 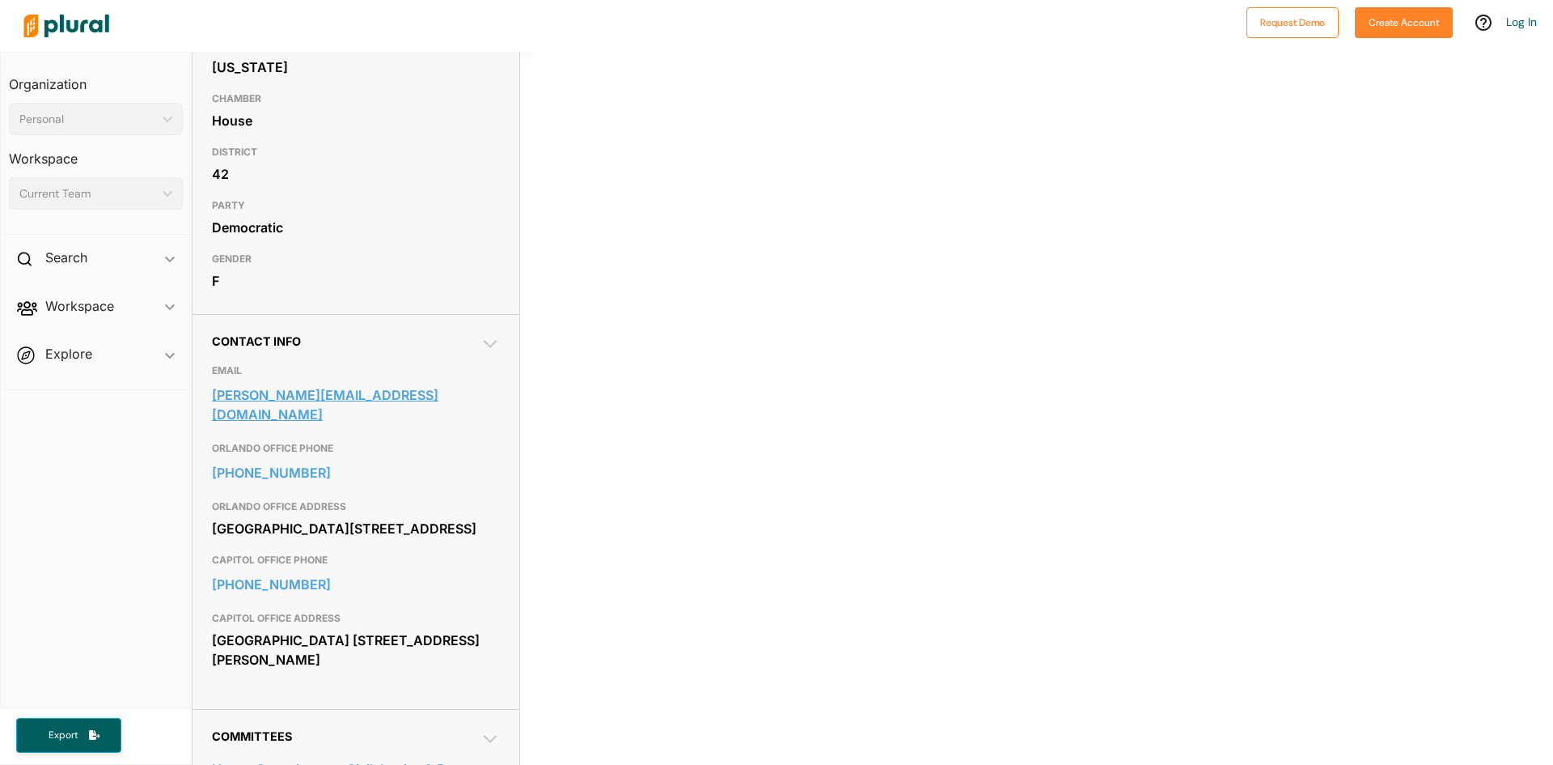 I want to click on h3: CHAMBER, so click(x=356, y=99).